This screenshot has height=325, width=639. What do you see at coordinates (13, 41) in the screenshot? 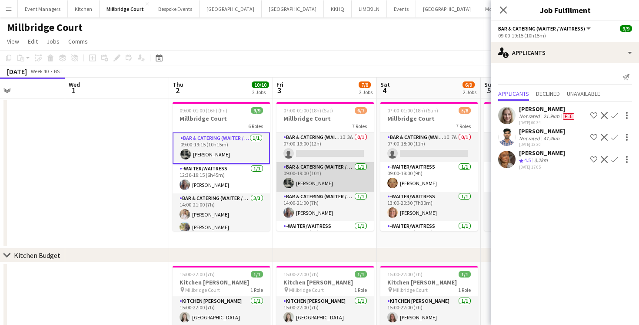
I see `a: View` at bounding box center [13, 41].